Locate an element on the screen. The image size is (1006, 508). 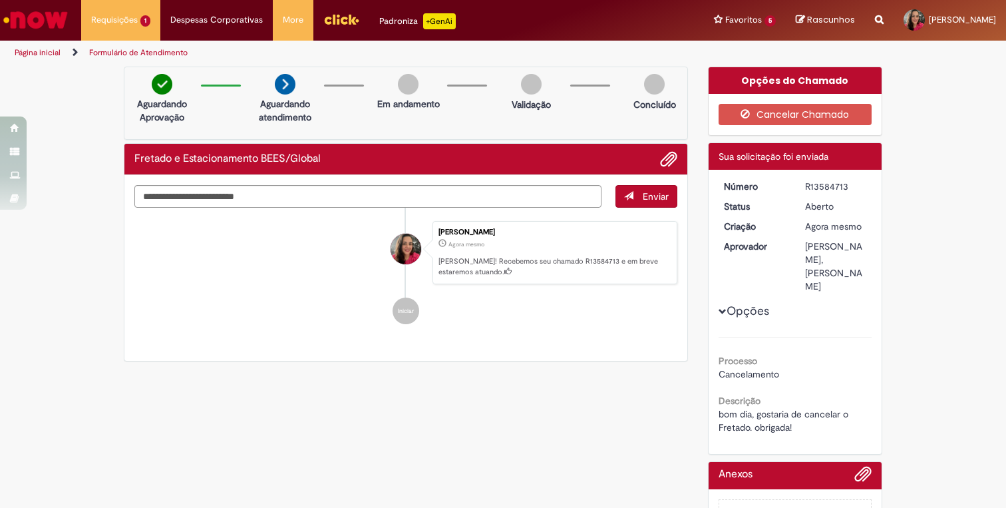
span: Enviar is located at coordinates (656, 196).